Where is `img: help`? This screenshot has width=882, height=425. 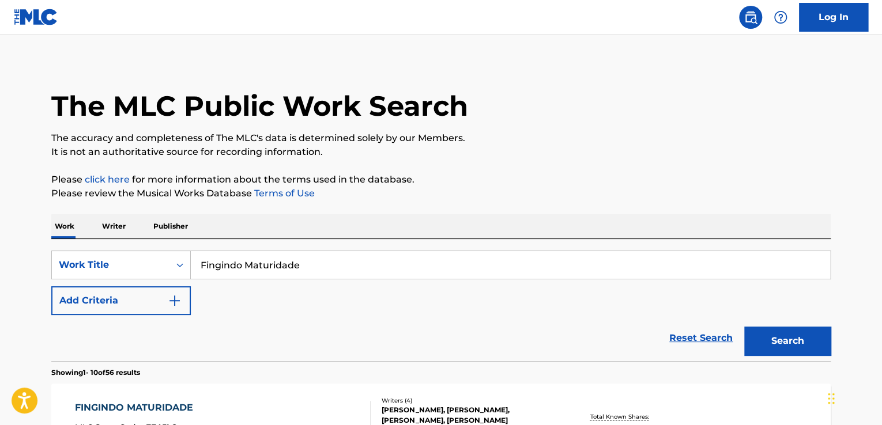
img: help is located at coordinates (781, 17).